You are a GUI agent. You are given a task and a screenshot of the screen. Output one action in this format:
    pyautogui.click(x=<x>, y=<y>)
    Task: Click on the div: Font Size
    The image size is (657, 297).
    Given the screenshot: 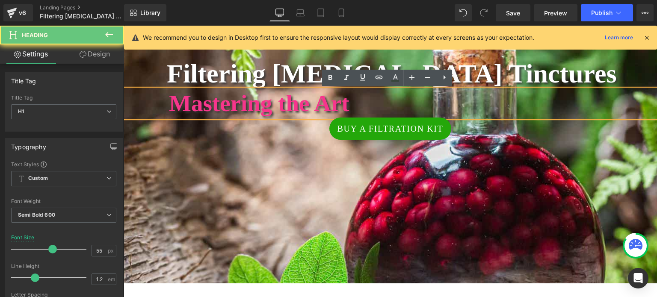 What is the action you would take?
    pyautogui.click(x=23, y=238)
    